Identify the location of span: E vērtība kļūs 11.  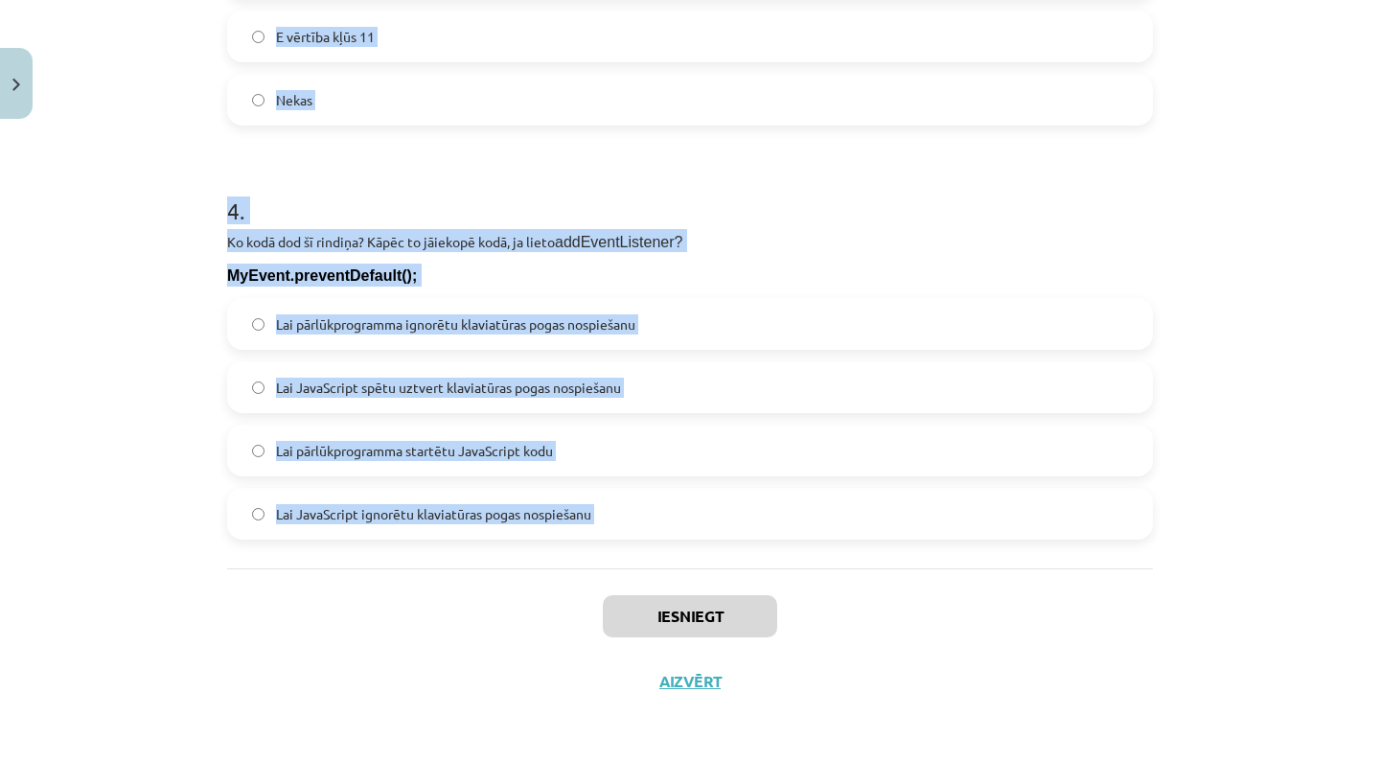
(325, 36).